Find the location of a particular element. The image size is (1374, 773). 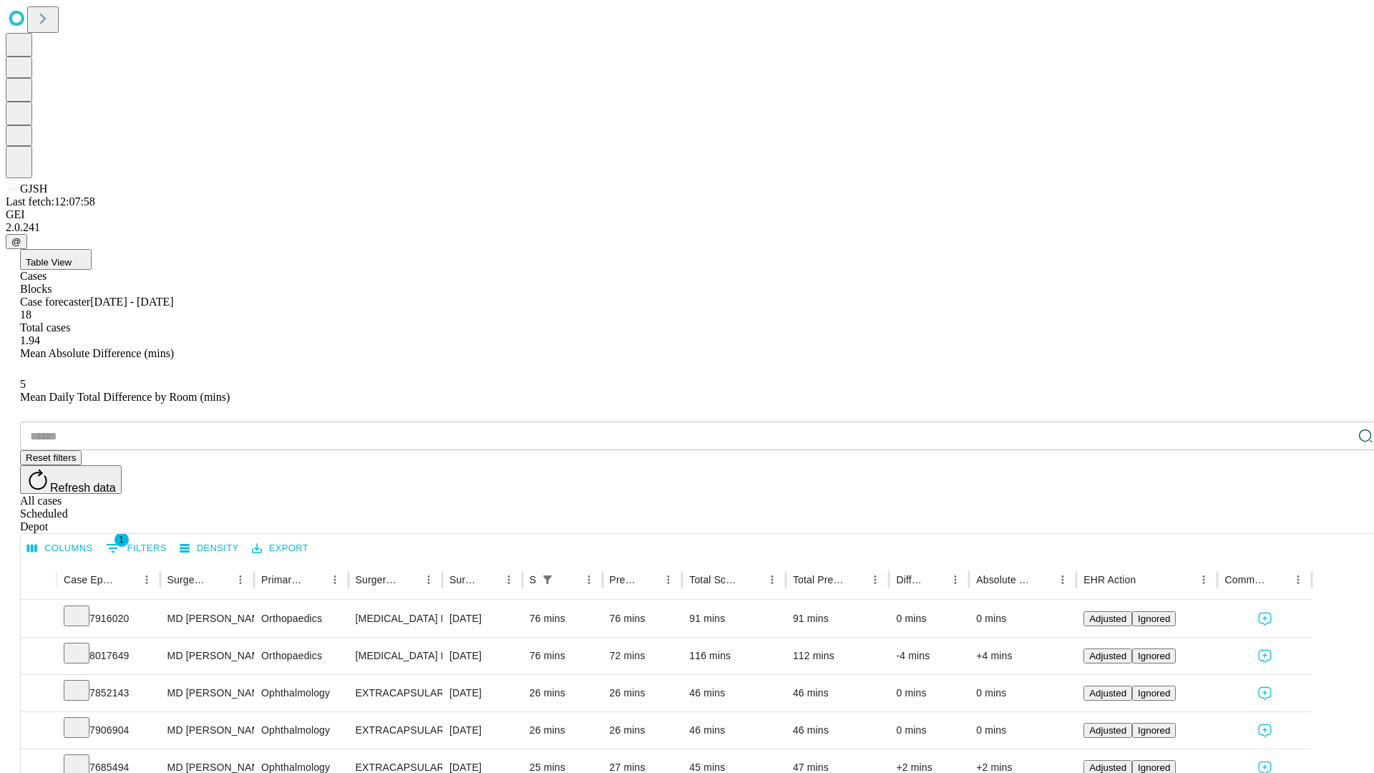

div: GEI is located at coordinates (687, 215).